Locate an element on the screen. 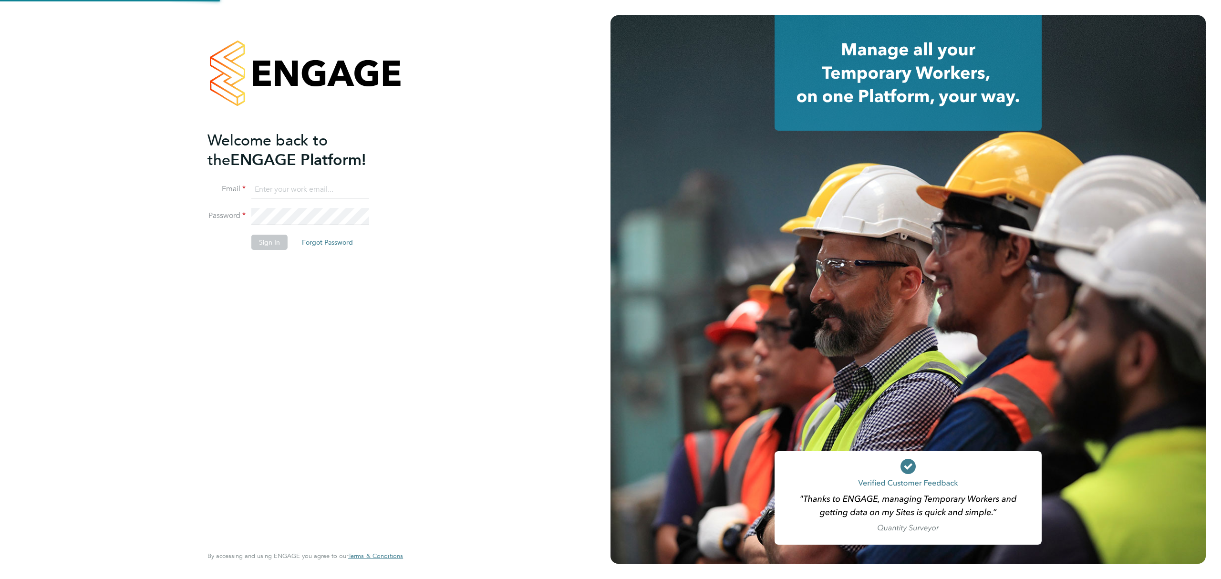 The height and width of the screenshot is (579, 1221). label: Password is located at coordinates (227, 216).